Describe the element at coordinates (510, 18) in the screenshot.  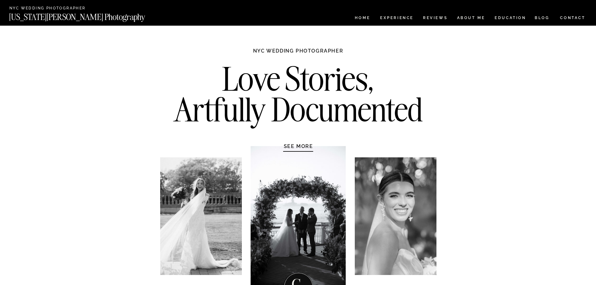
I see `nav: EDUCATION` at that location.